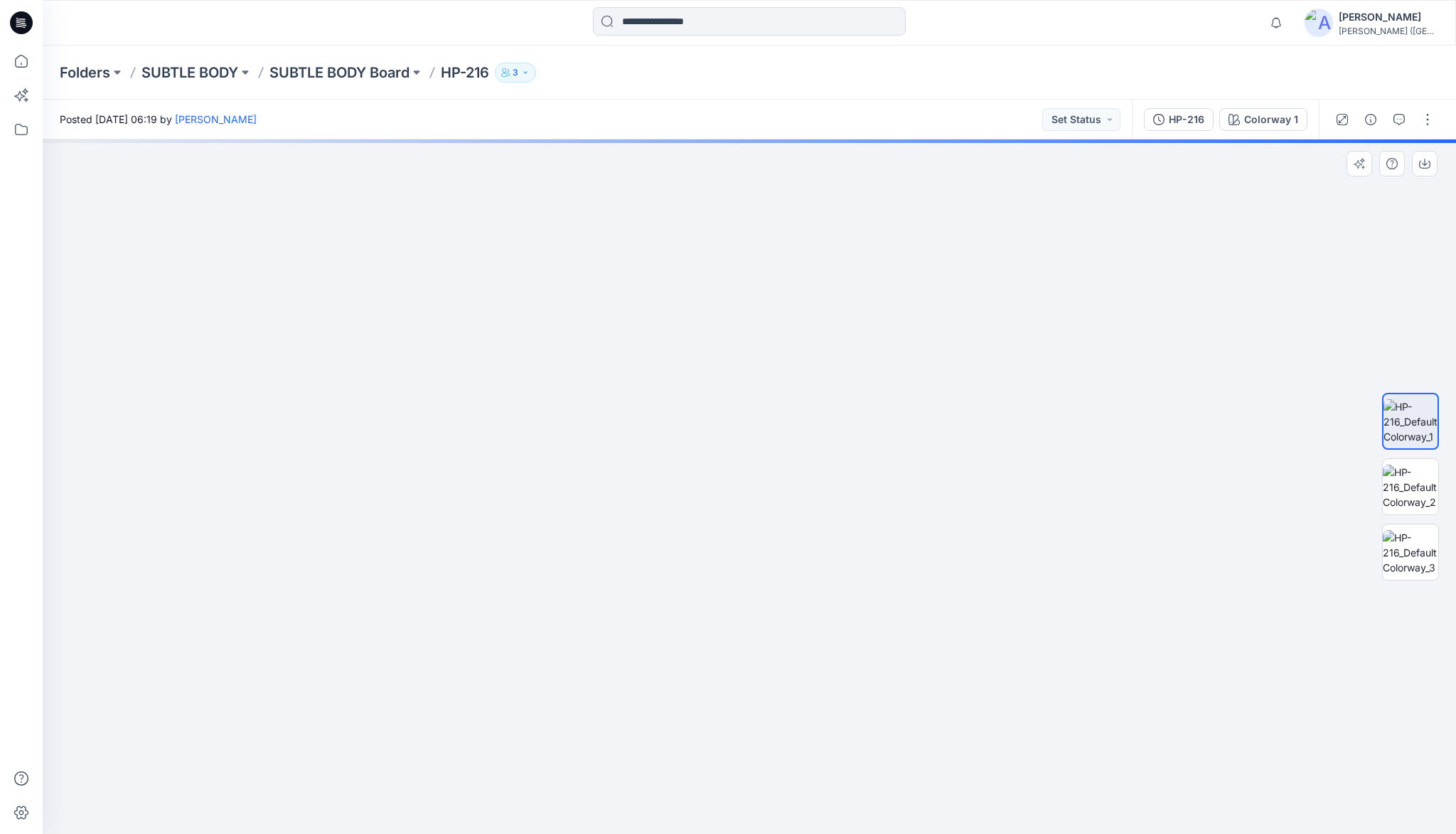  What do you see at coordinates (1319, 22) in the screenshot?
I see `img: avatar` at bounding box center [1319, 22].